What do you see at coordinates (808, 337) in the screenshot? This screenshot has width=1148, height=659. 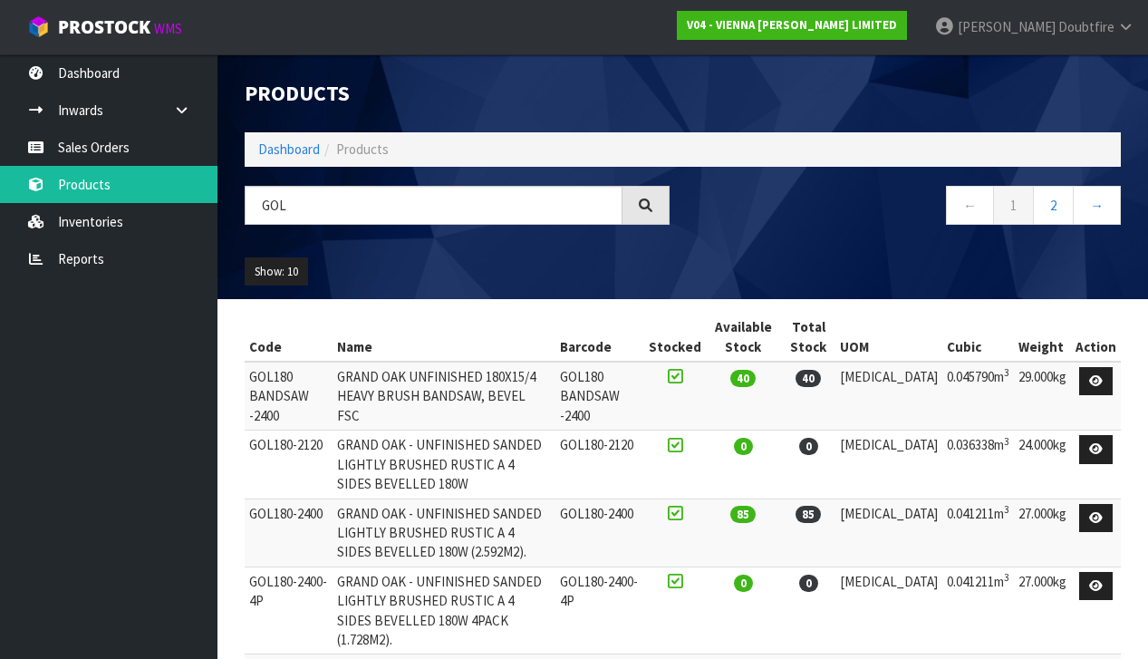 I see `th: Total Stock` at bounding box center [808, 337].